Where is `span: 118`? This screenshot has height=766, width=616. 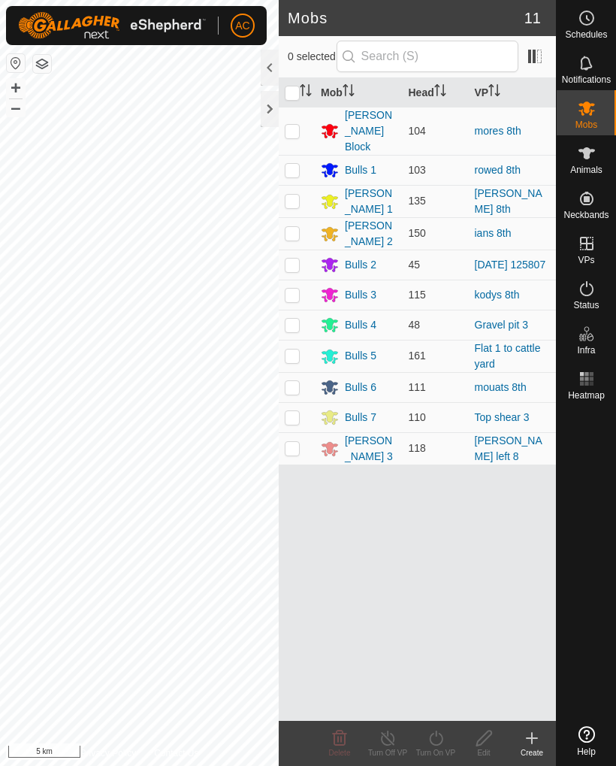
span: 118 is located at coordinates (417, 448).